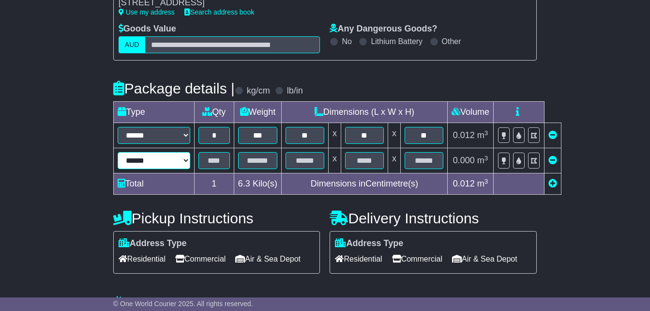  Describe the element at coordinates (258, 91) in the screenshot. I see `label: kg/cm` at that location.